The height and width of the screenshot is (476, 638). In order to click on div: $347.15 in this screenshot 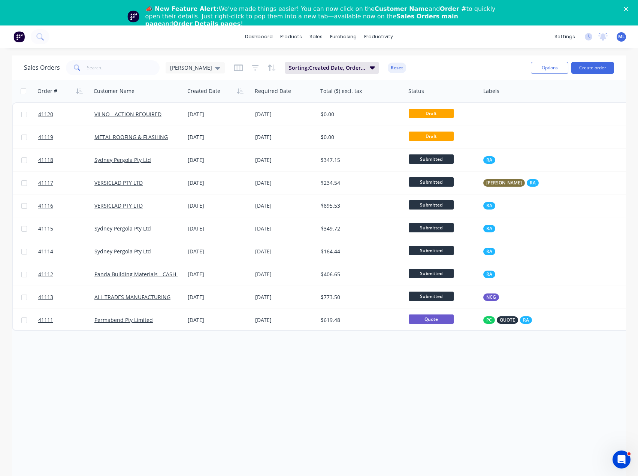, I will do `click(360, 160)`.